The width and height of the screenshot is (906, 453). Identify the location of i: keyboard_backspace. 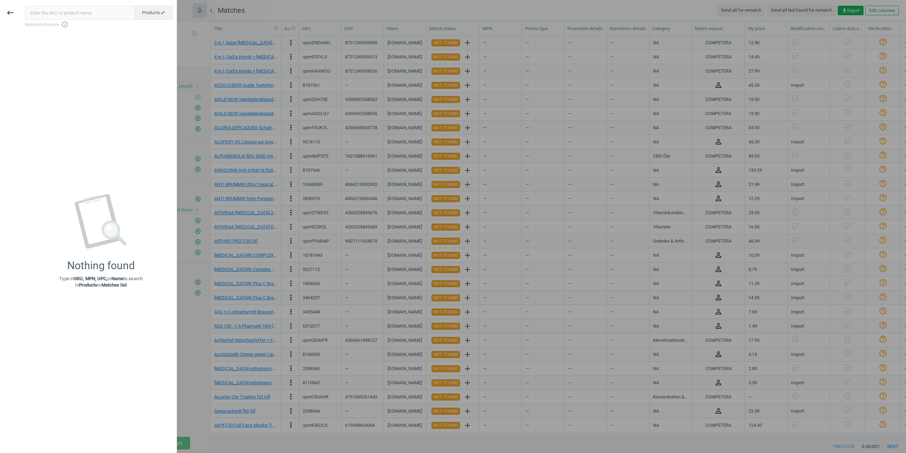
(10, 13).